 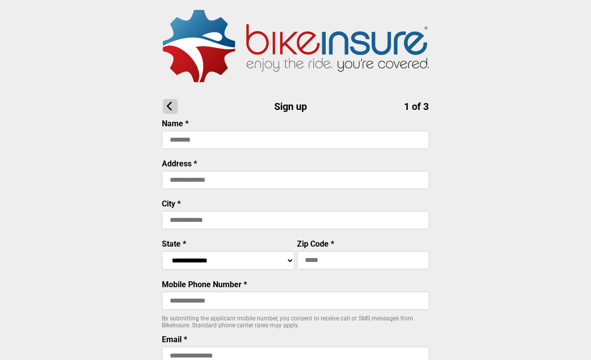 What do you see at coordinates (179, 163) in the screenshot?
I see `label: Address *` at bounding box center [179, 163].